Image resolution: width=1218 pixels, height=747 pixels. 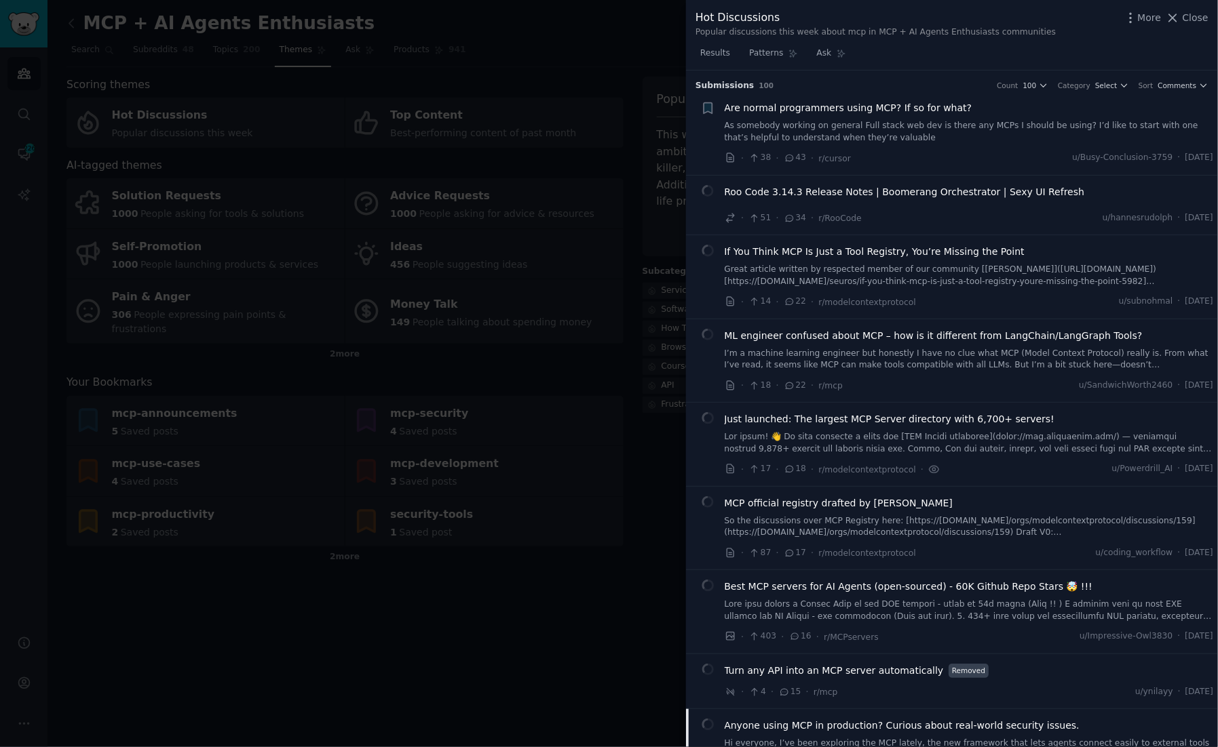 What do you see at coordinates (1183, 85) in the screenshot?
I see `button: Comments` at bounding box center [1183, 85].